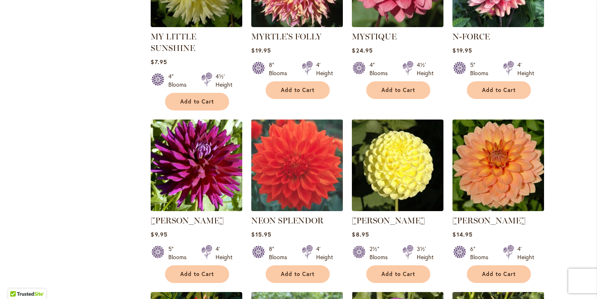 The height and width of the screenshot is (299, 597). What do you see at coordinates (297, 208) in the screenshot?
I see `a: Neon Splendor` at bounding box center [297, 208].